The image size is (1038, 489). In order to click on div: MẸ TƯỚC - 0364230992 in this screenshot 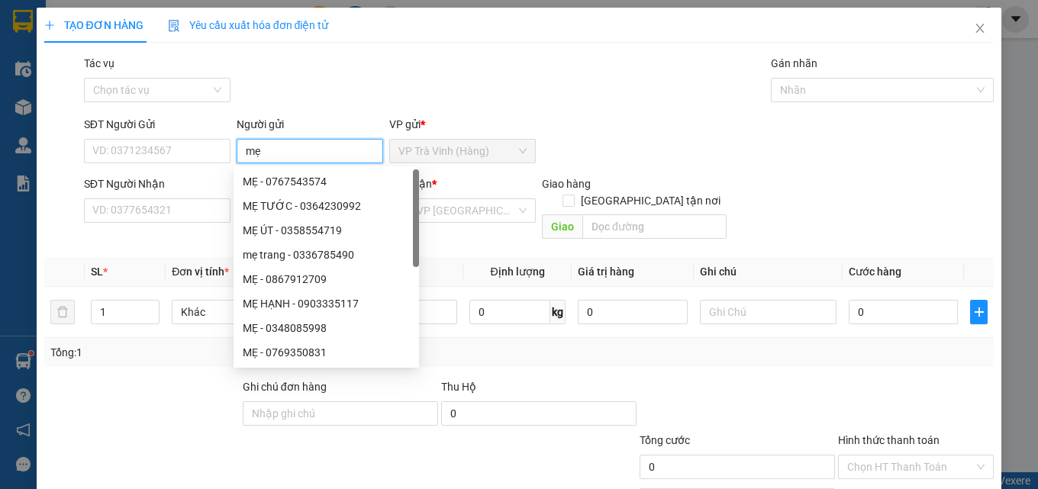, I will do `click(326, 206)`.